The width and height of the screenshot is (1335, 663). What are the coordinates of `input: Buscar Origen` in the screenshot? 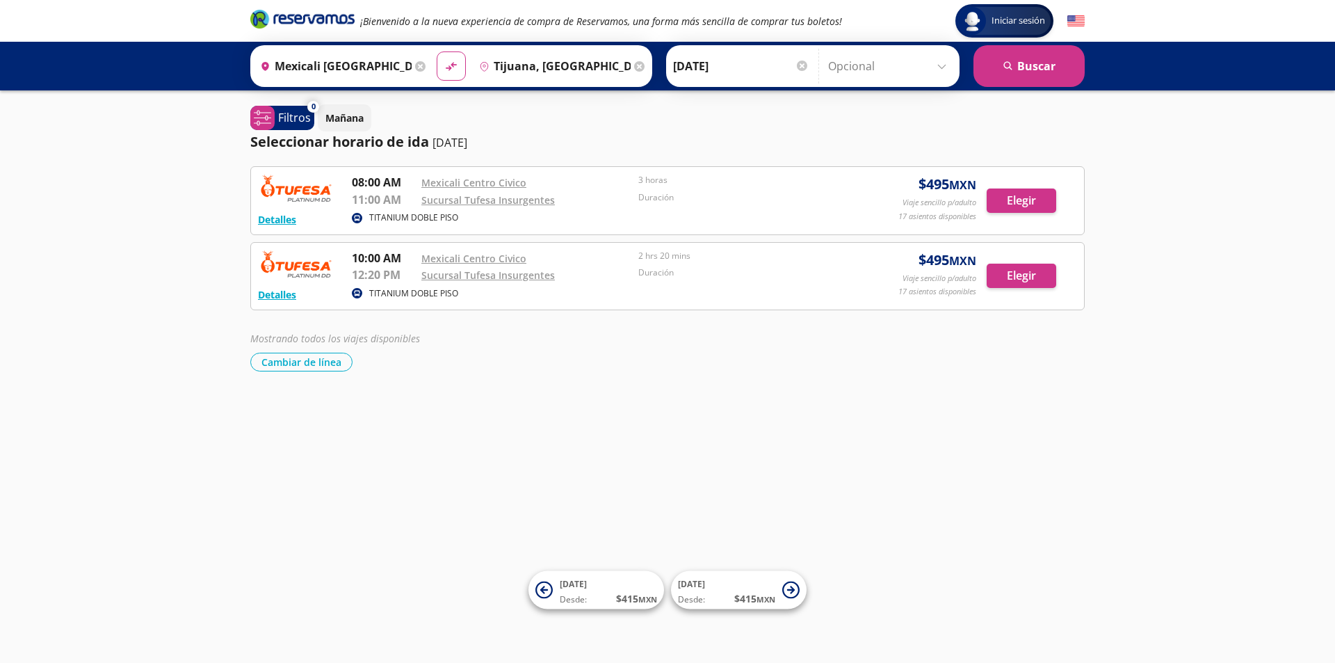 It's located at (333, 66).